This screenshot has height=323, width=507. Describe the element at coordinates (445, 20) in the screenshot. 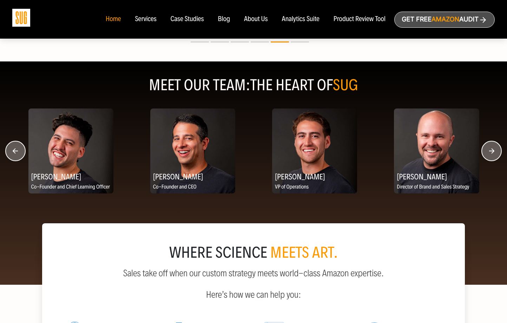

I see `a: Get freeAmazonAudit` at that location.